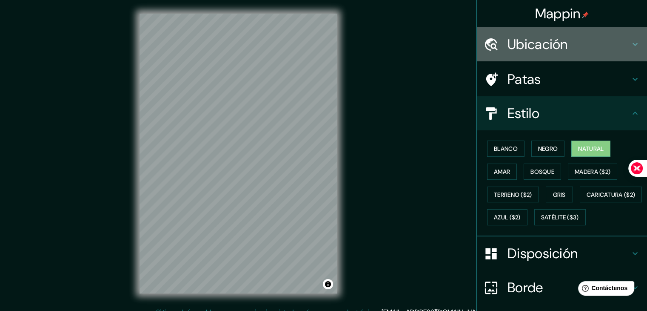 This screenshot has width=647, height=311. Describe the element at coordinates (523, 113) in the screenshot. I see `font: Estilo` at that location.